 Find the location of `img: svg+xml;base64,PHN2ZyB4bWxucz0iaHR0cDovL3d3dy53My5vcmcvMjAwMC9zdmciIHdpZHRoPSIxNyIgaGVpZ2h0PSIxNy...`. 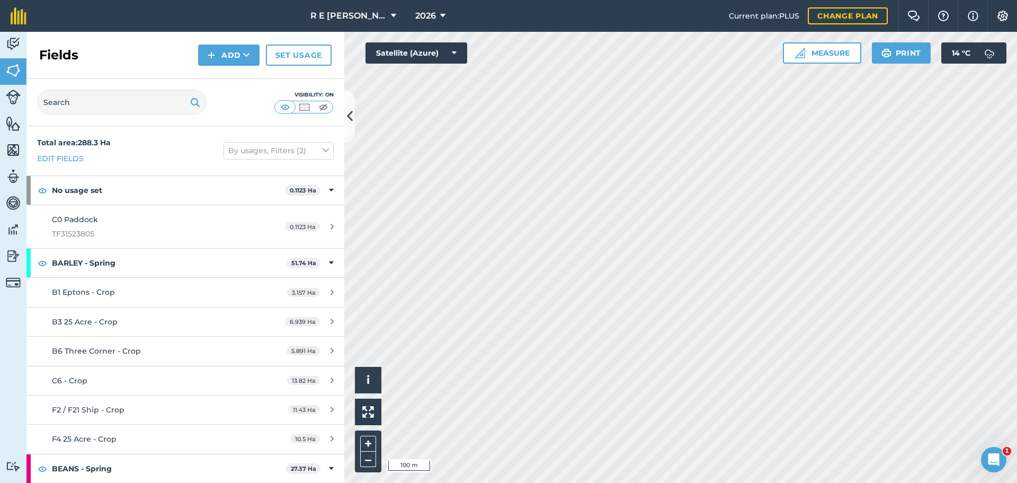

img: svg+xml;base64,PHN2ZyB4bWxucz0iaHR0cDovL3d3dy53My5vcmcvMjAwMC9zdmciIHdpZHRoPSIxNyIgaGVpZ2h0PSIxNy... is located at coordinates (973, 16).